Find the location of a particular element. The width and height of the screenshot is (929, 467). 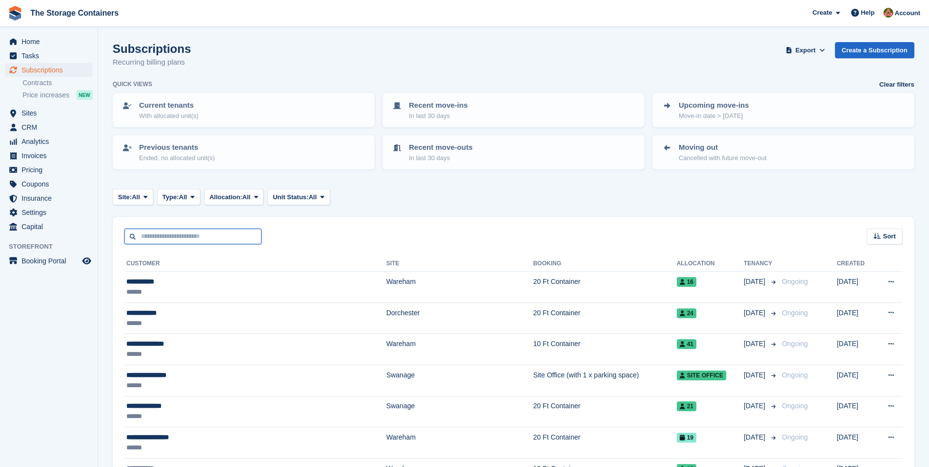

a: Preview store is located at coordinates (87, 261).